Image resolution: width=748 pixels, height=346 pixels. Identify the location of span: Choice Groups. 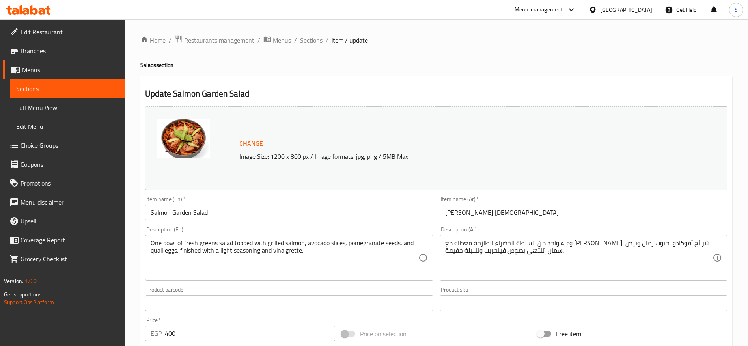
(69, 145).